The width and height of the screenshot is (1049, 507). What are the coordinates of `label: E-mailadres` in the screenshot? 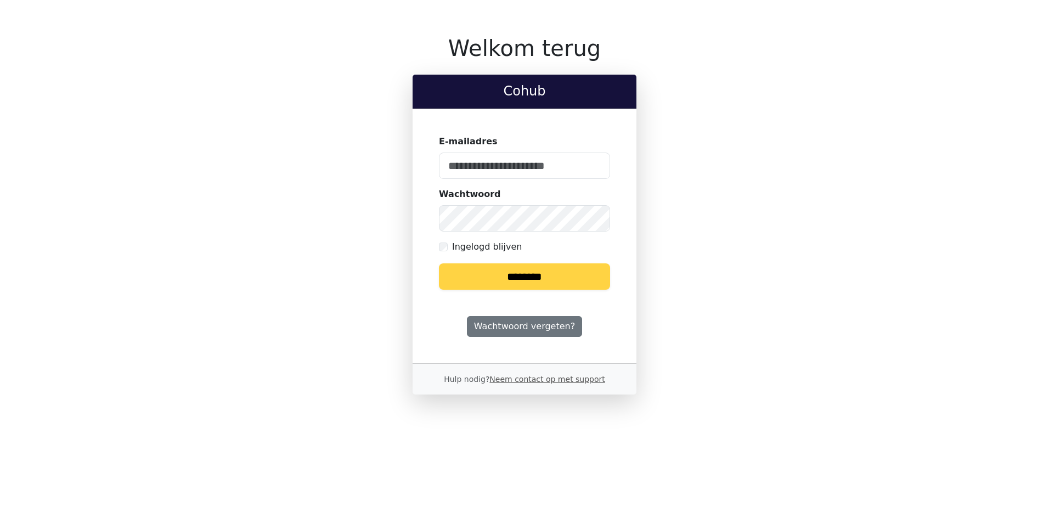 It's located at (468, 141).